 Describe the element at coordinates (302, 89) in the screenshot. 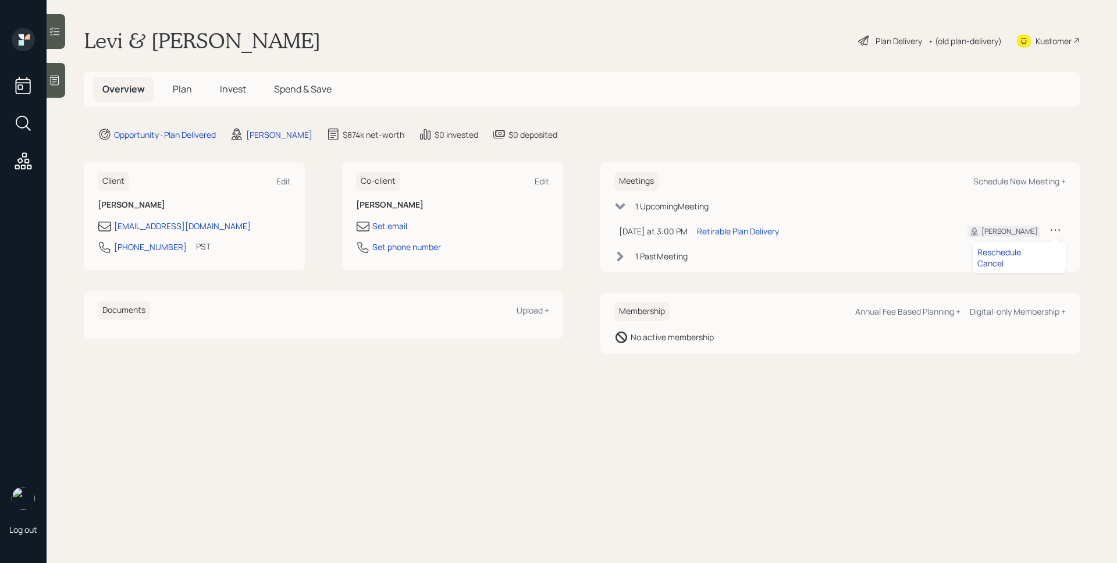

I see `span: Spend & Save` at that location.